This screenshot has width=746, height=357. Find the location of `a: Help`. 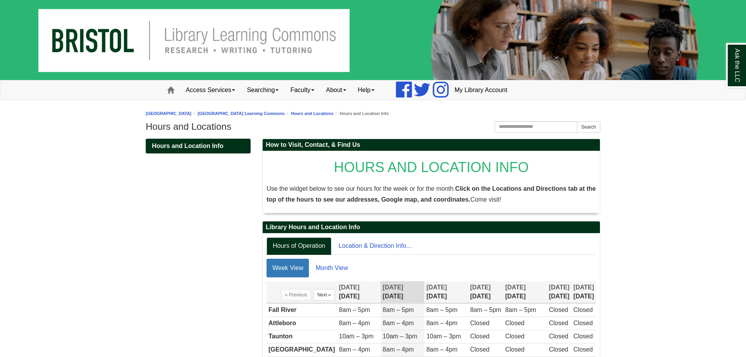

a: Help is located at coordinates (366, 90).